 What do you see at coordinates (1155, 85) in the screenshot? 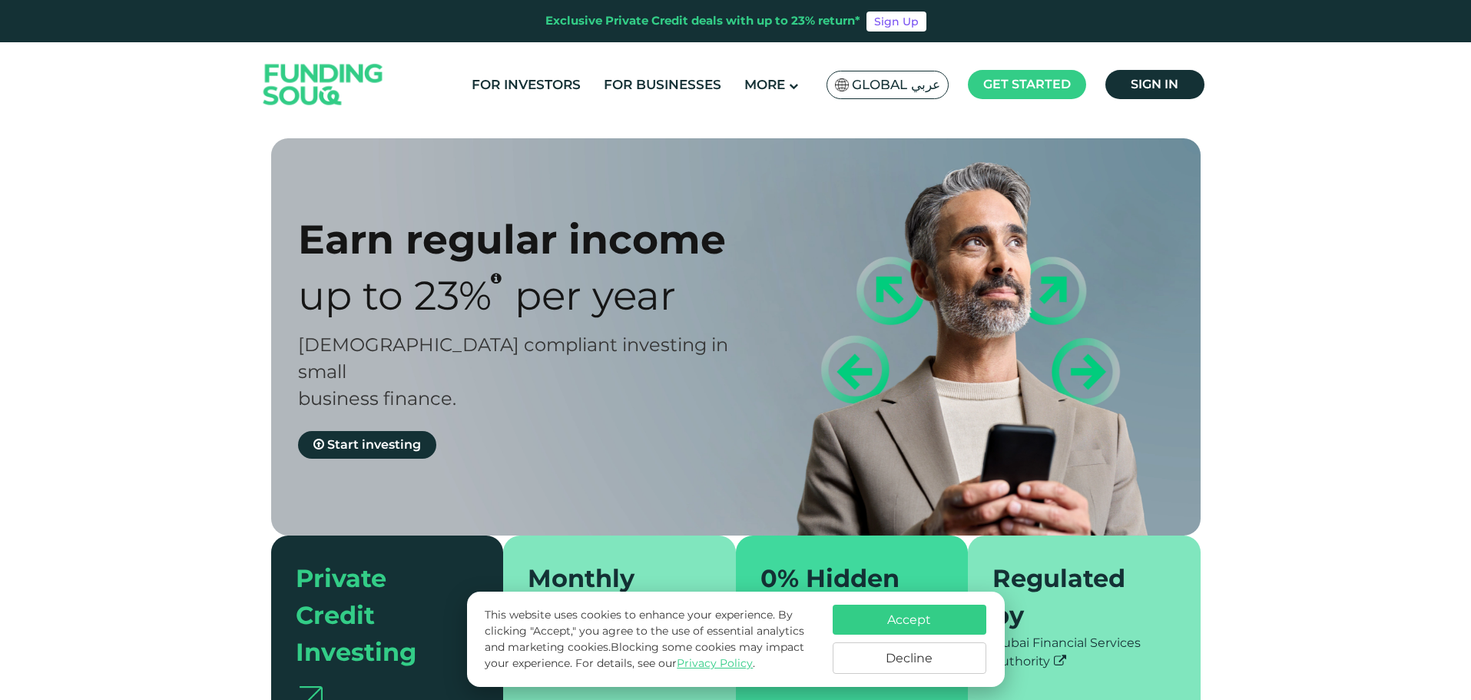
I see `a: Sign in` at bounding box center [1155, 85].